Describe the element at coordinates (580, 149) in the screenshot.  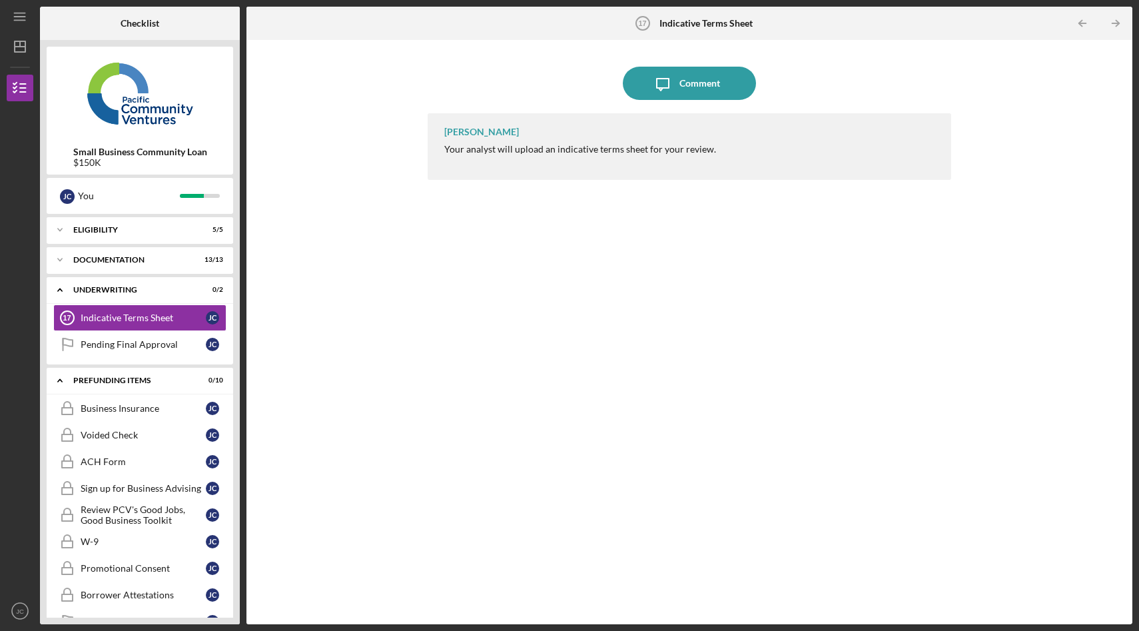
I see `div: Your analyst will upload an indicative terms sheet for your review.` at that location.